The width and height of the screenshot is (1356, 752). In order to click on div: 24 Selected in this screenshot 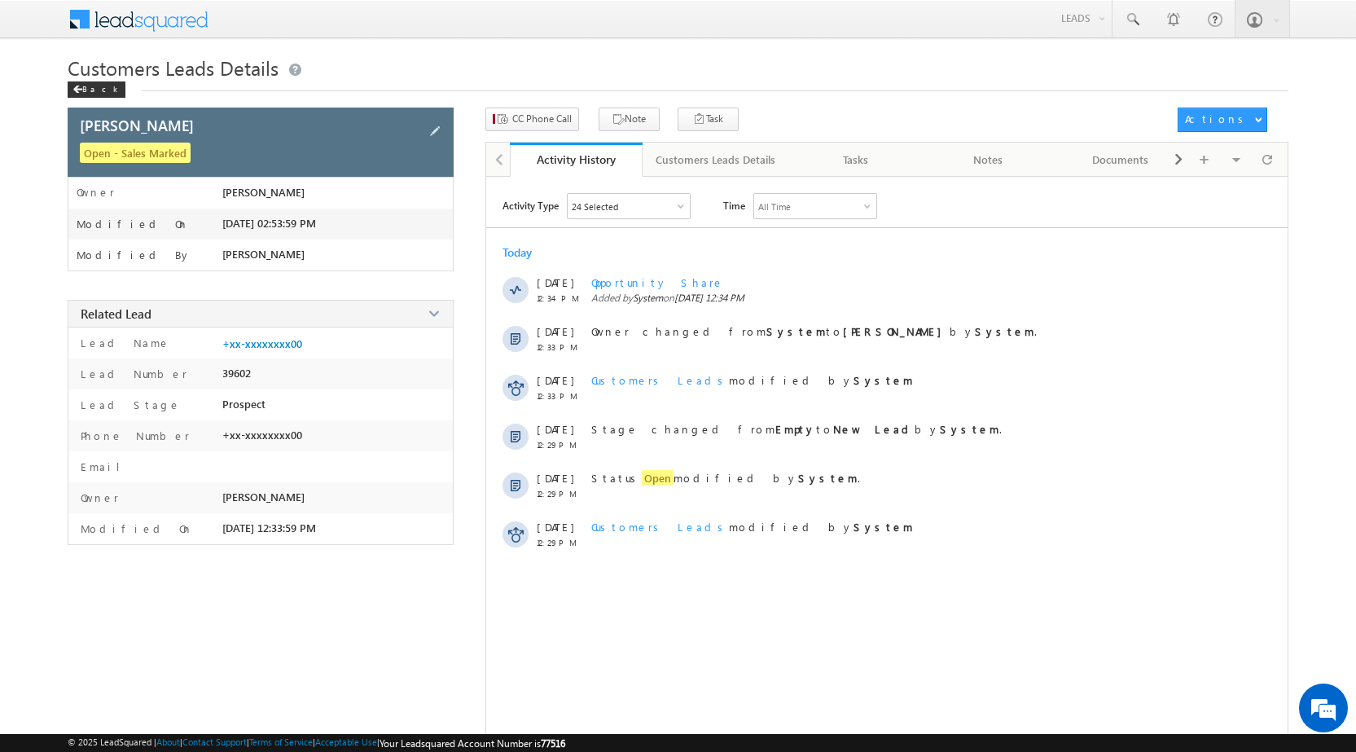, I will do `click(595, 206)`.